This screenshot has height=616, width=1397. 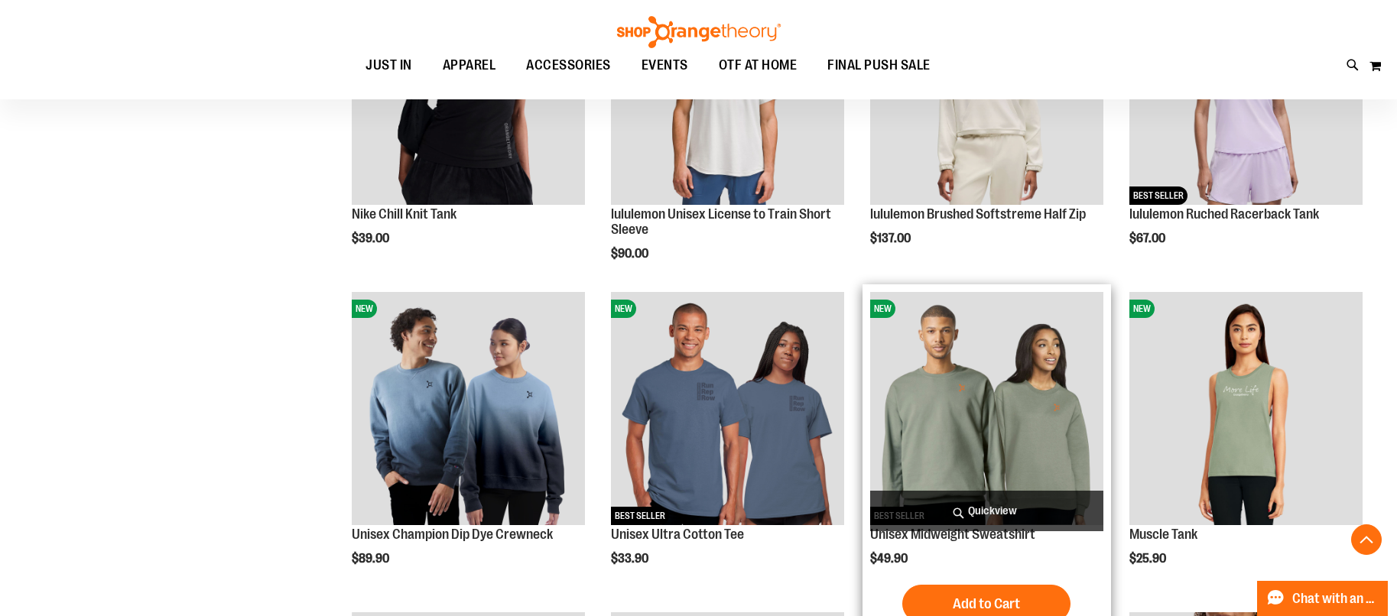 What do you see at coordinates (953, 535) in the screenshot?
I see `a: Unisex Midweight Sweatshirt` at bounding box center [953, 535].